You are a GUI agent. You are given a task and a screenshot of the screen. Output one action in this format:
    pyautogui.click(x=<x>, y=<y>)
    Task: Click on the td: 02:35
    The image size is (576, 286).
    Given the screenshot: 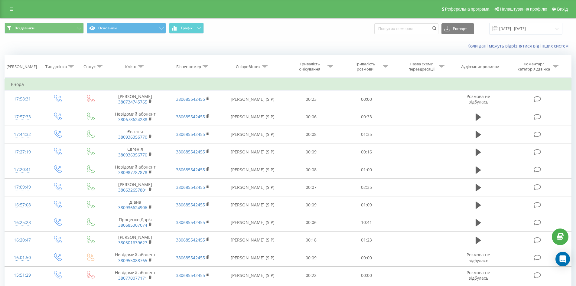 What is the action you would take?
    pyautogui.click(x=366, y=187)
    